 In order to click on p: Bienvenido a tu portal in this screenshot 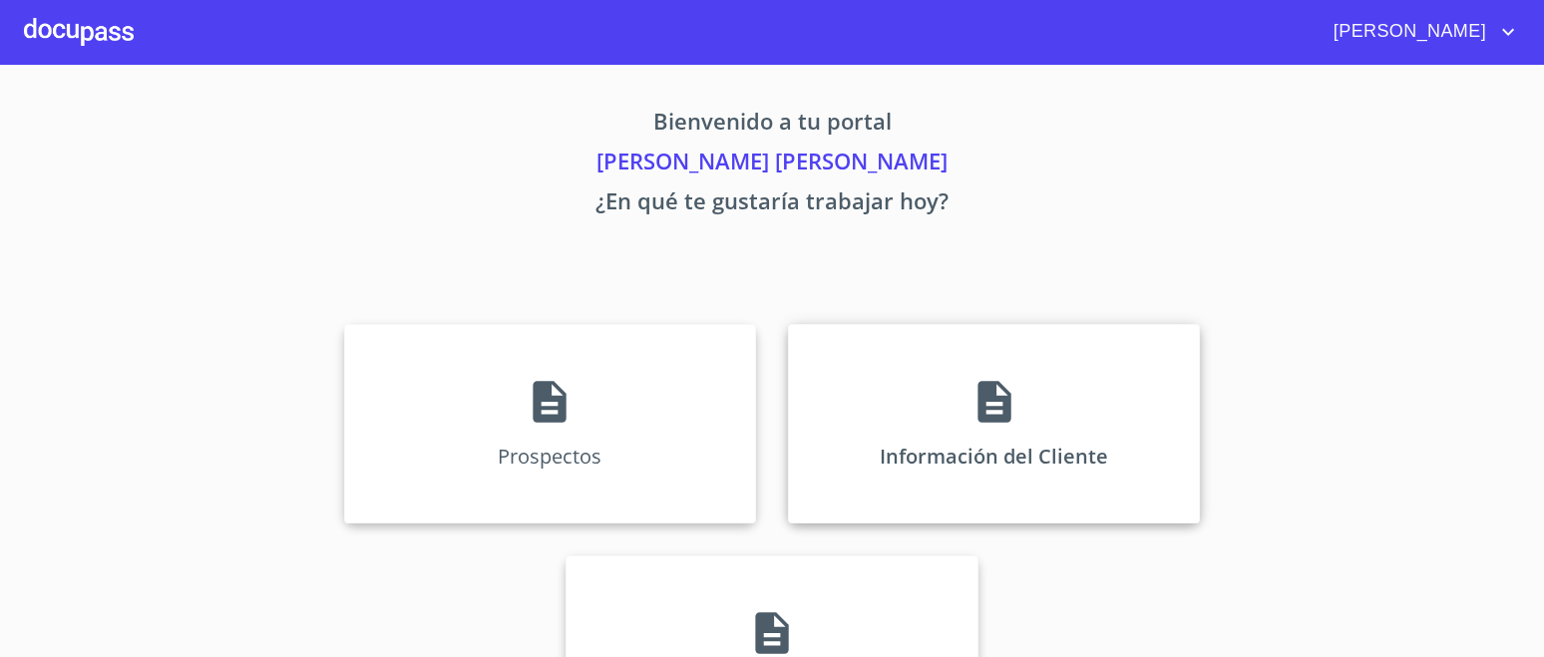, I will do `click(772, 125)`.